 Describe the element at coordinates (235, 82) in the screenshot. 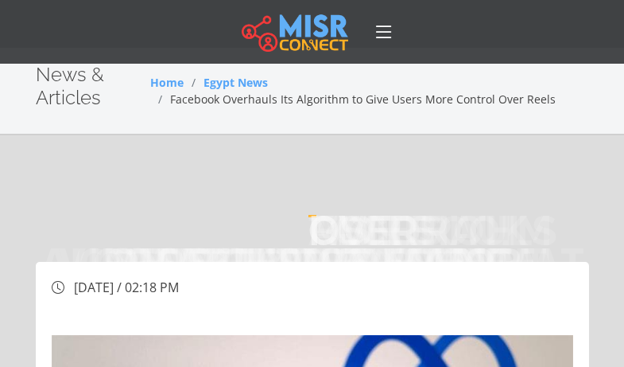

I see `span: Egypt News` at that location.